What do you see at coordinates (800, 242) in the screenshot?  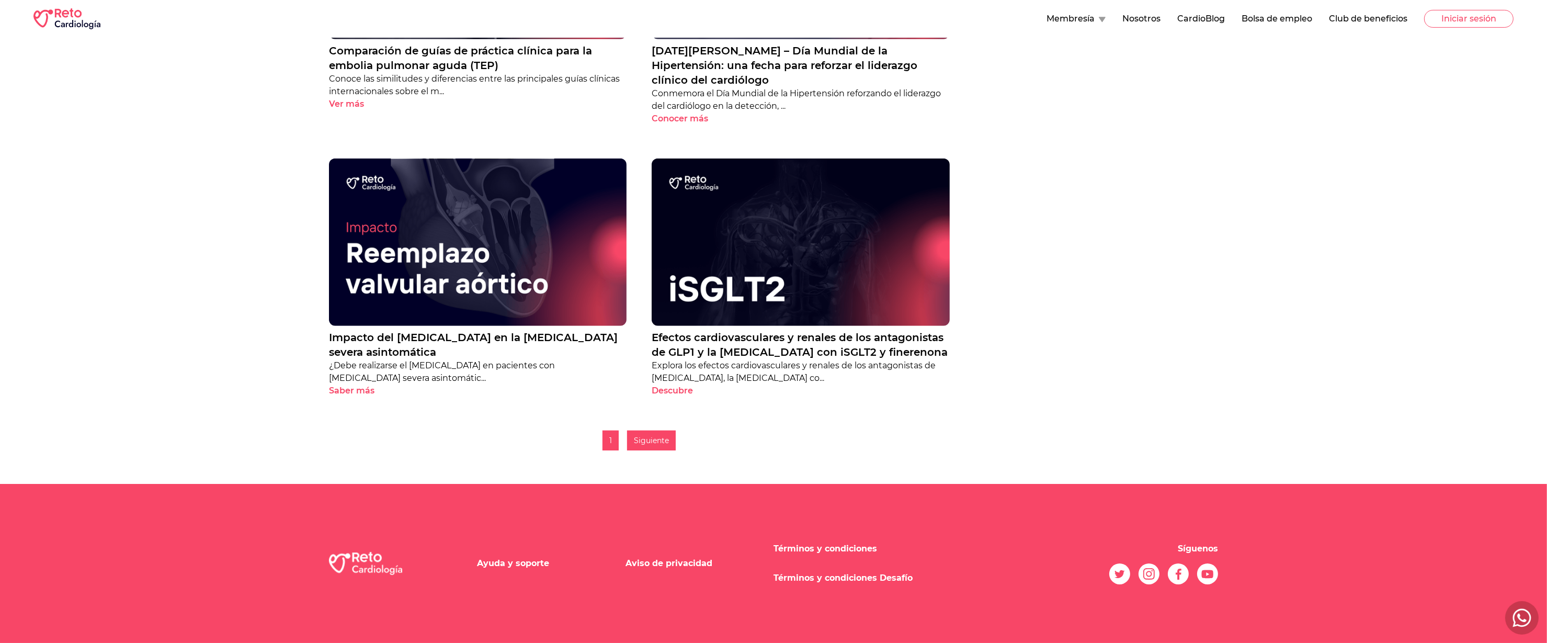 I see `img: Efectos cardiovasculares y renales de los antagonistas de GLP1 y la terapia combinada con iSGLT2 ...` at bounding box center [800, 242].